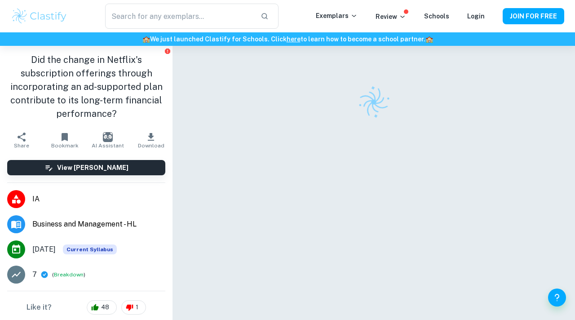 This screenshot has height=320, width=575. Describe the element at coordinates (476, 16) in the screenshot. I see `a: Login` at that location.